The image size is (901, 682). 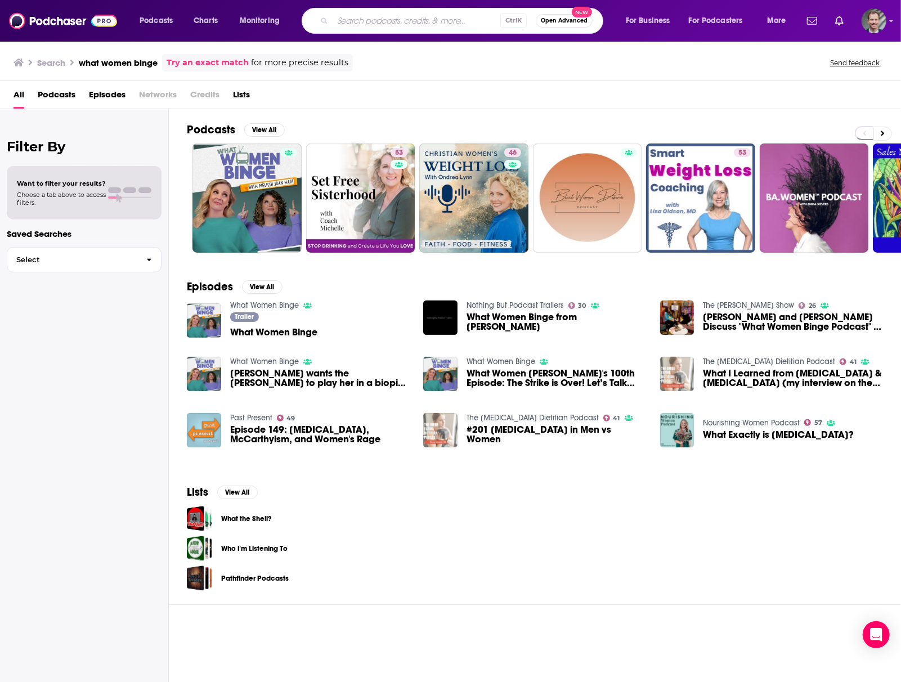 What do you see at coordinates (241, 97) in the screenshot?
I see `span: Lists` at bounding box center [241, 97].